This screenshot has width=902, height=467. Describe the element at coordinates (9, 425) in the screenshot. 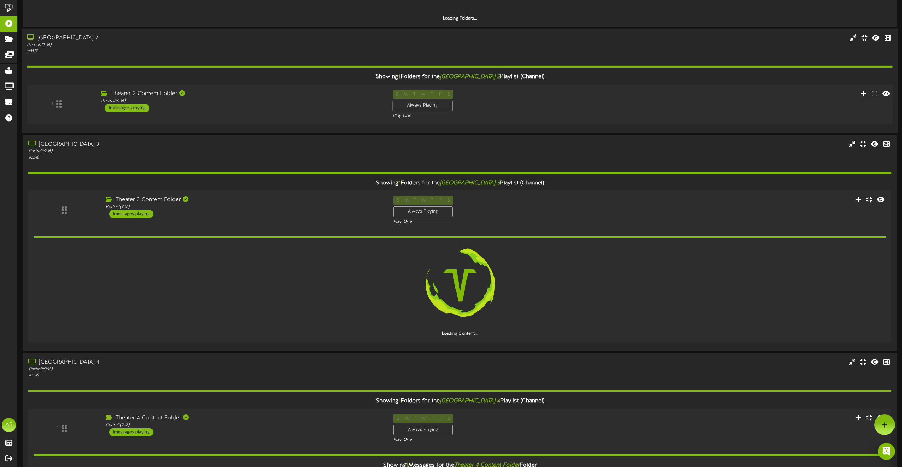

I see `div: AS` at that location.